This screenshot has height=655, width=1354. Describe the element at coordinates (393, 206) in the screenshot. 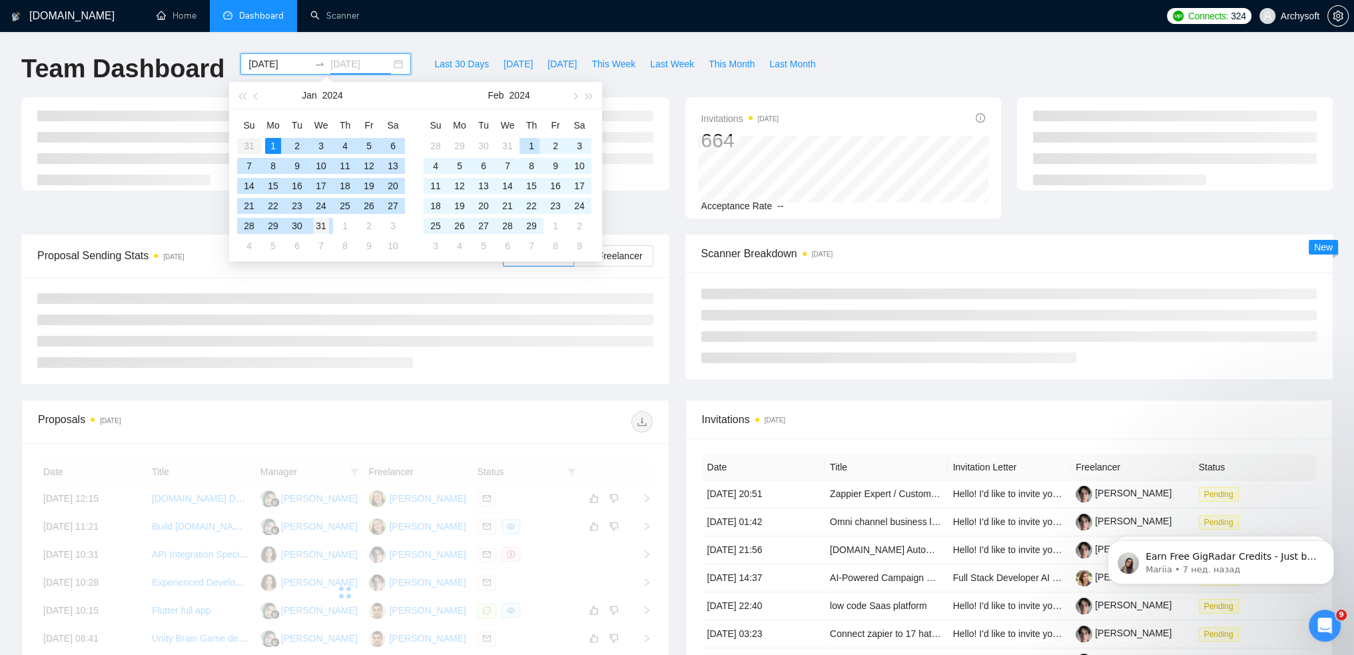

I see `td: 2024-01-27` at that location.